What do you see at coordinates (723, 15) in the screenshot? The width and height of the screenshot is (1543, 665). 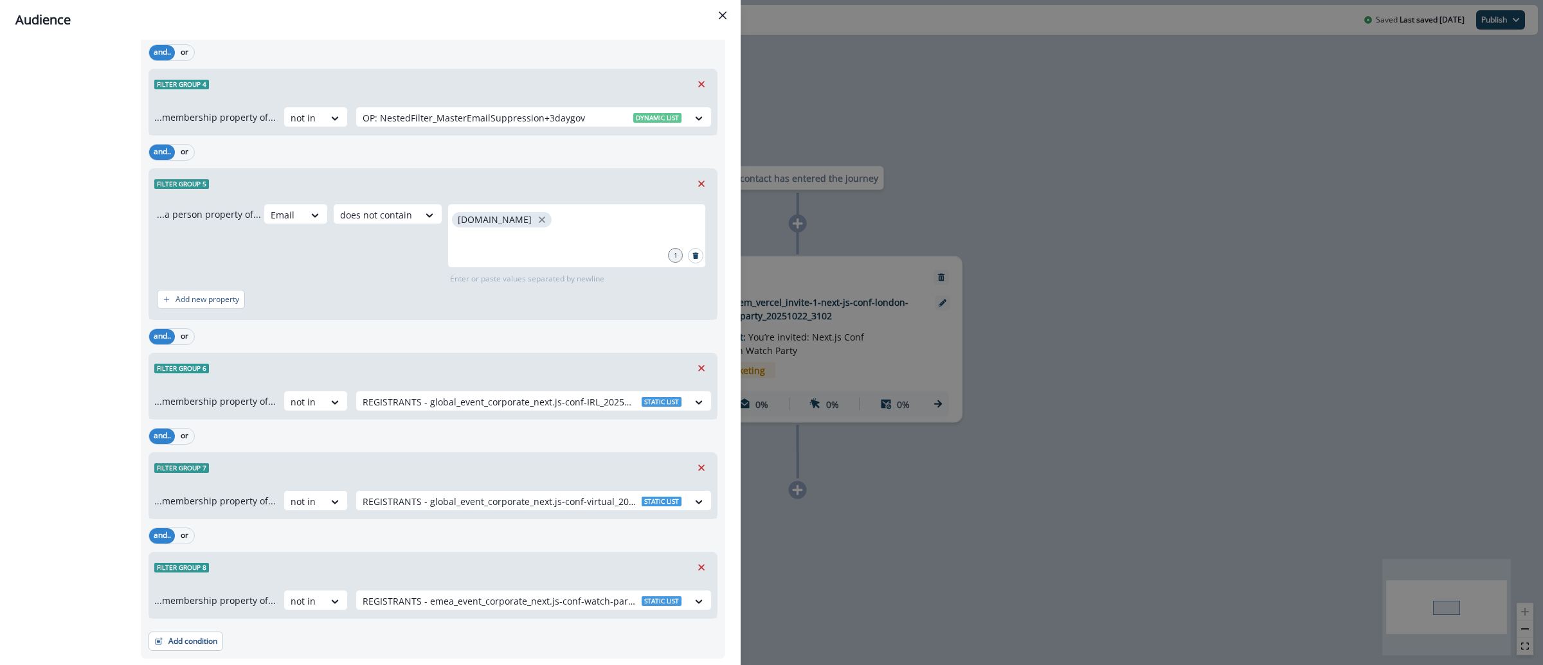 I see `button: Close` at bounding box center [723, 15].